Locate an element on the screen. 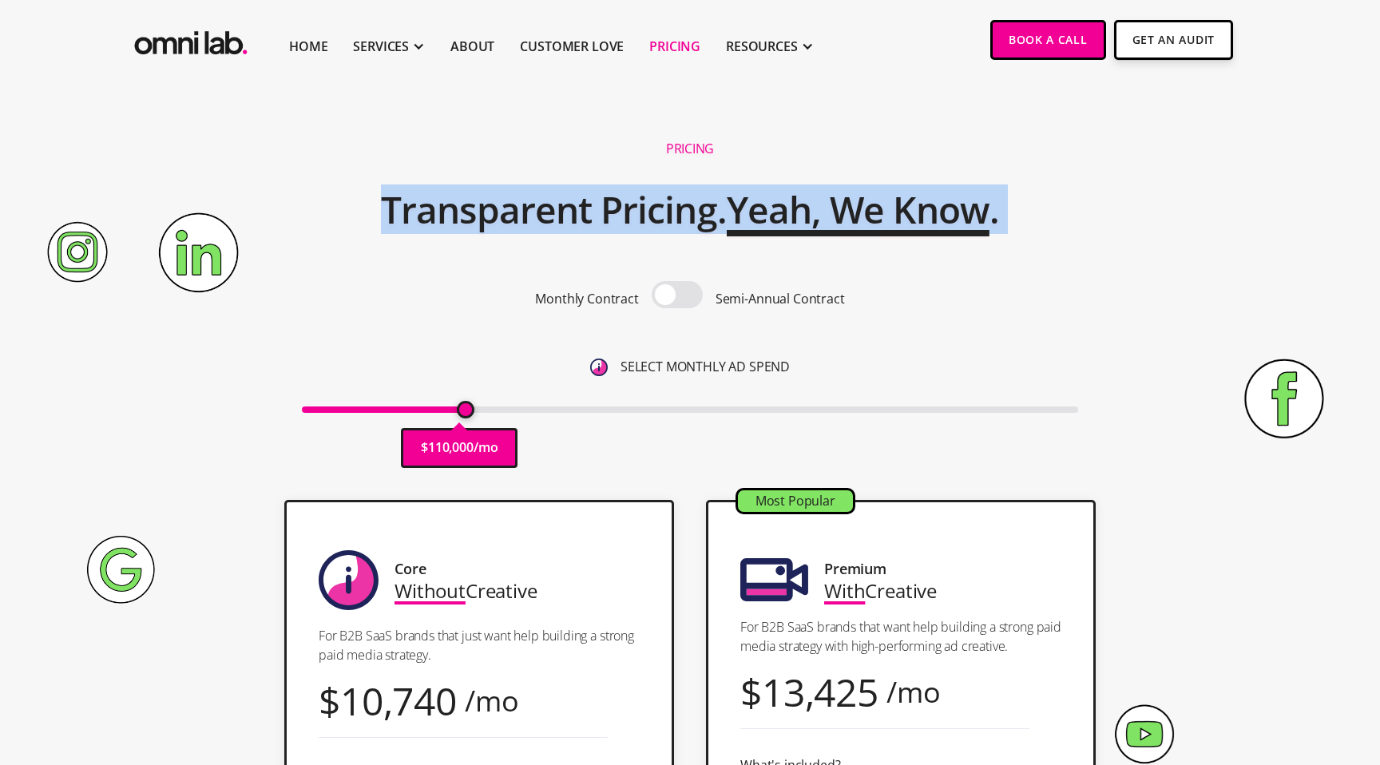  div: Chat Widget is located at coordinates (1340, 727).